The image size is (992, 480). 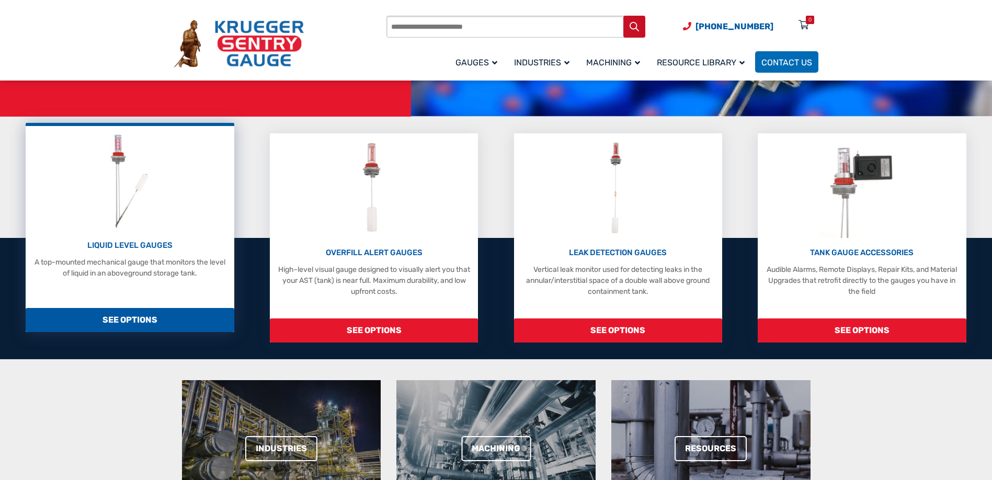 I want to click on a: Tank Gauge Accessories TANK GAUGE ACCESSORIES Audible Alarms, Remote Displays, Repair Kits, and M..., so click(x=862, y=238).